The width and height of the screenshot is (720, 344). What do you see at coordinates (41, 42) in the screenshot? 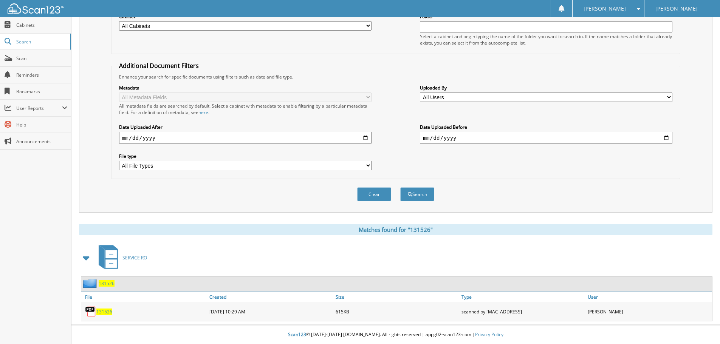
I see `span: Search` at bounding box center [41, 42].